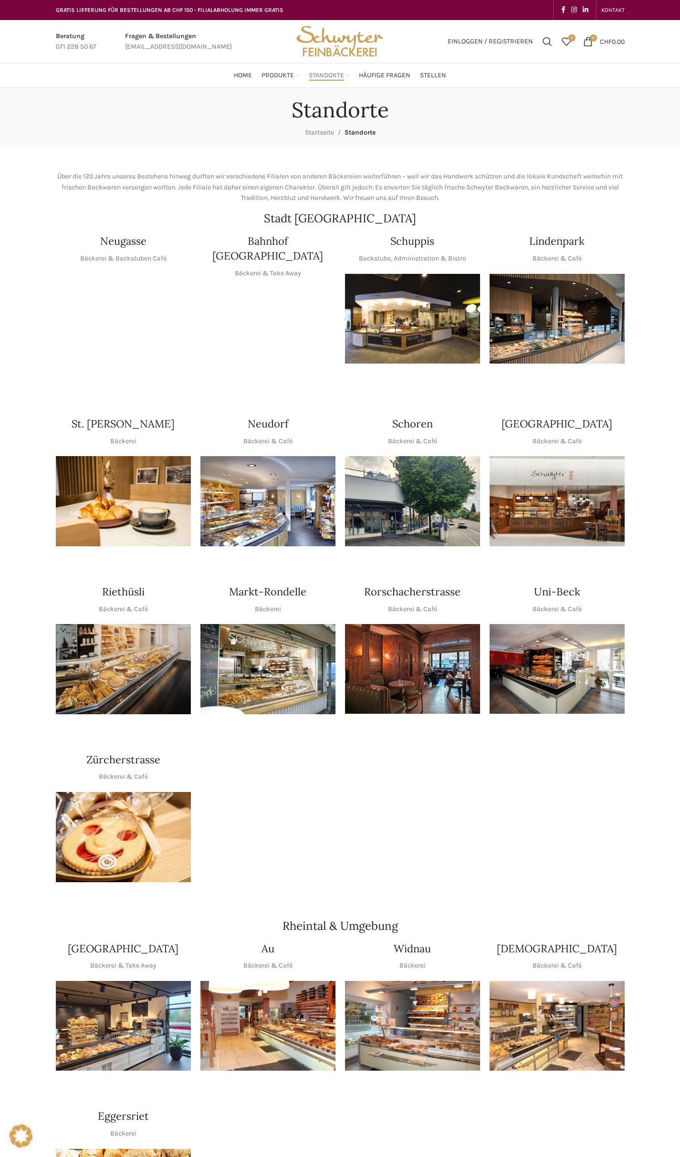 This screenshot has height=1157, width=680. Describe the element at coordinates (280, 75) in the screenshot. I see `a: Produkte` at that location.